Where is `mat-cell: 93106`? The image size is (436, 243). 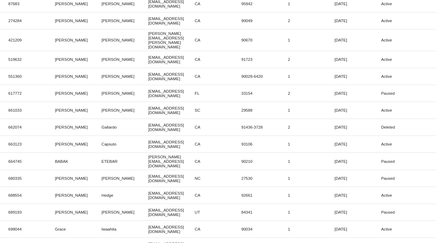 mat-cell: 93106 is located at coordinates (264, 144).